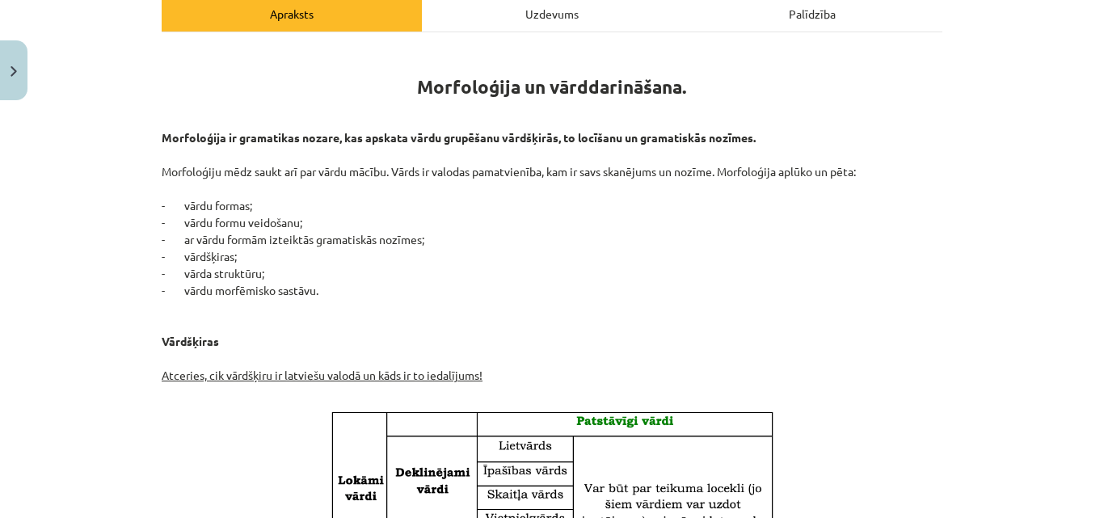  I want to click on strong: Morfoloģija ir gramatikas nozare, kas apskata vārdu grupēšanu vārdšķirās, to locīšanu un gramatis..., so click(458, 137).